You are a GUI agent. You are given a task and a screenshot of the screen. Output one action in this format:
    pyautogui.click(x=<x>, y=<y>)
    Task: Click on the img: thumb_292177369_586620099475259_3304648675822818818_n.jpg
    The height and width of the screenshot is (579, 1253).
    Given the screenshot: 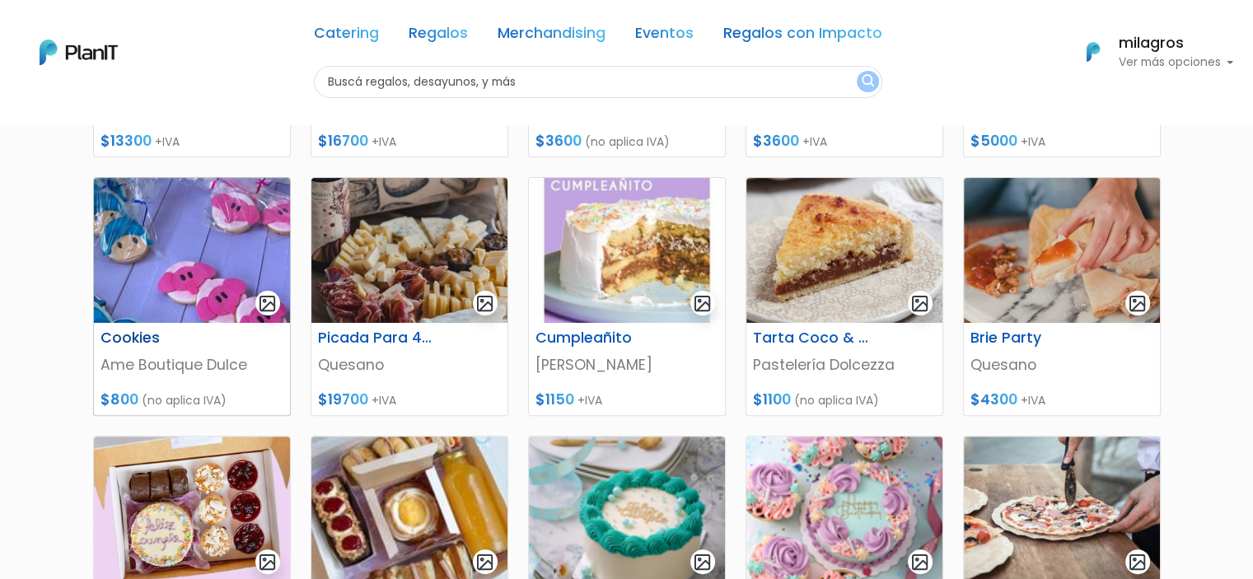 What is the action you would take?
    pyautogui.click(x=410, y=251)
    